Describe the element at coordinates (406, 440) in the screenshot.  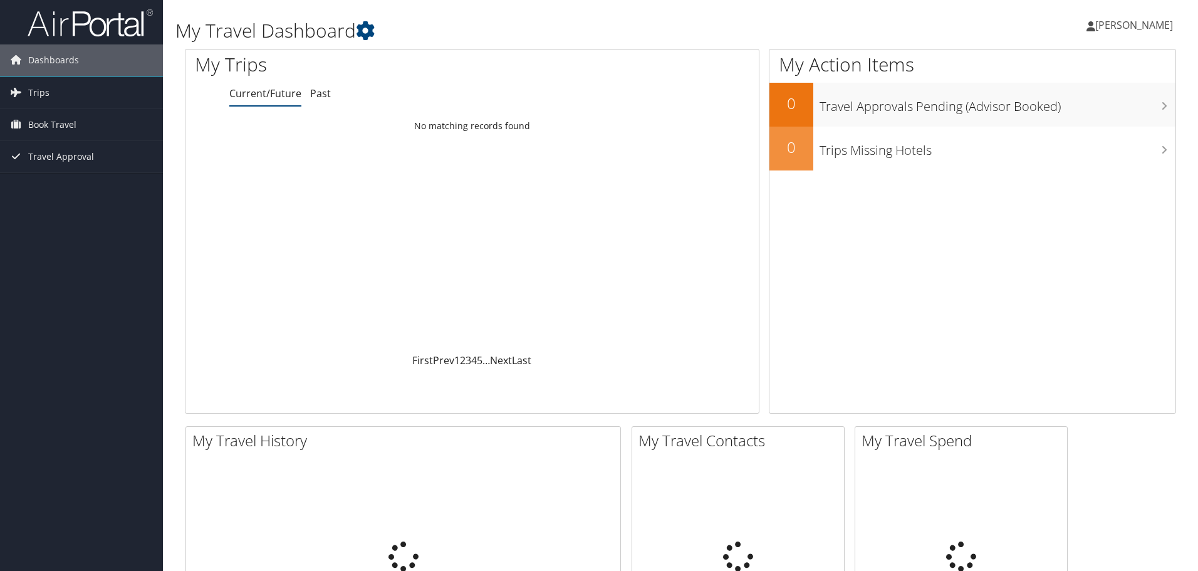
I see `h2: My Travel History` at that location.